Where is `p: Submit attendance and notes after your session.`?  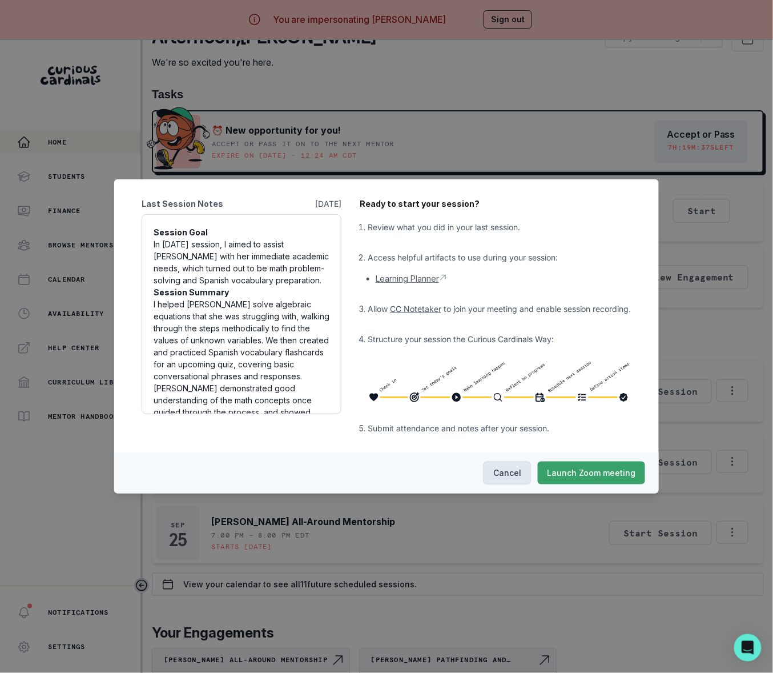 p: Submit attendance and notes after your session. is located at coordinates (500, 428).